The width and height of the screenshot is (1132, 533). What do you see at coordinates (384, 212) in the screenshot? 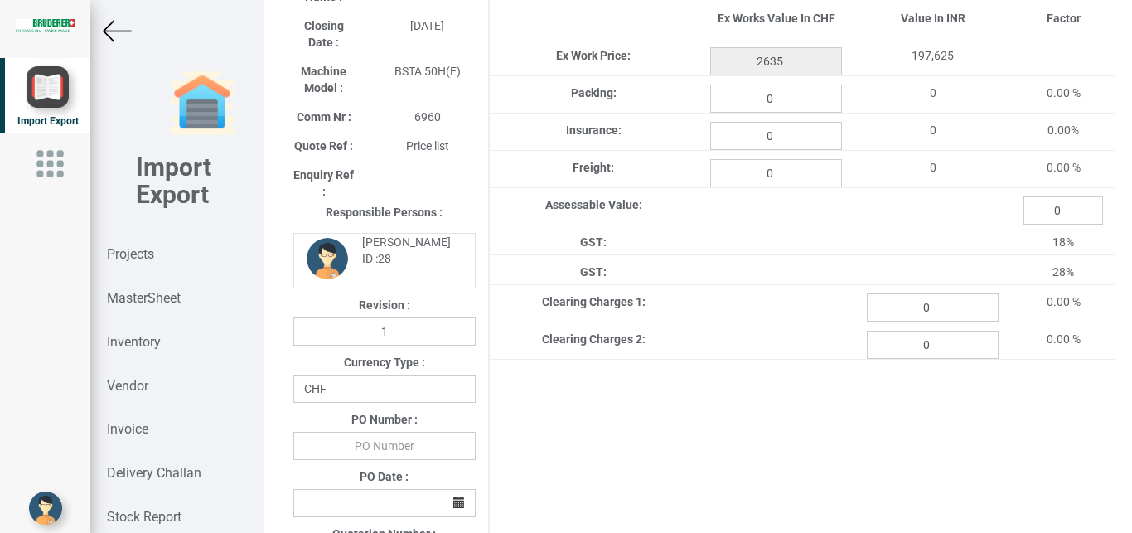
I see `label: Responsible Persons :` at bounding box center [384, 212].